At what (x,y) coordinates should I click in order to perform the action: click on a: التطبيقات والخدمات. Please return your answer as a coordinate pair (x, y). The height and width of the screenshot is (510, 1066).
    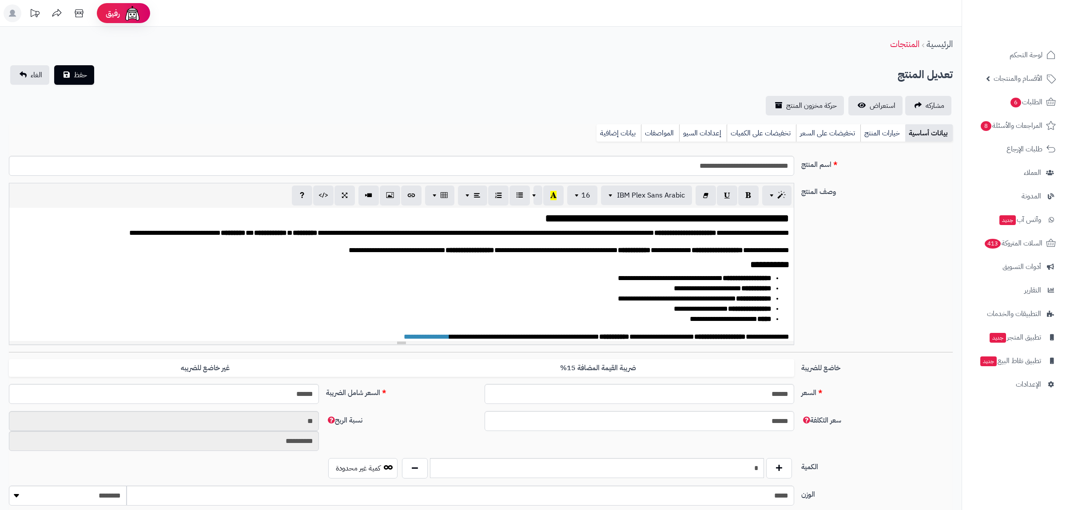
    Looking at the image, I should click on (1014, 314).